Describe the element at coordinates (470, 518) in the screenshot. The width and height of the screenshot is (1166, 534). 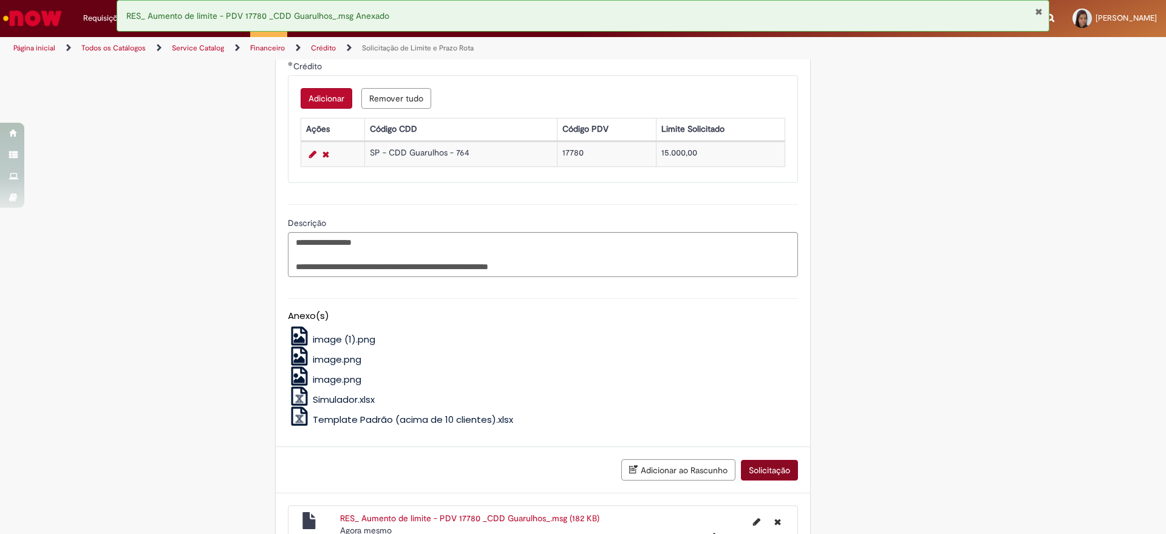
I see `a: RES_ Aumento de limite - PDV 17780 _CDD Guarulhos_.msg (182 KB)` at that location.